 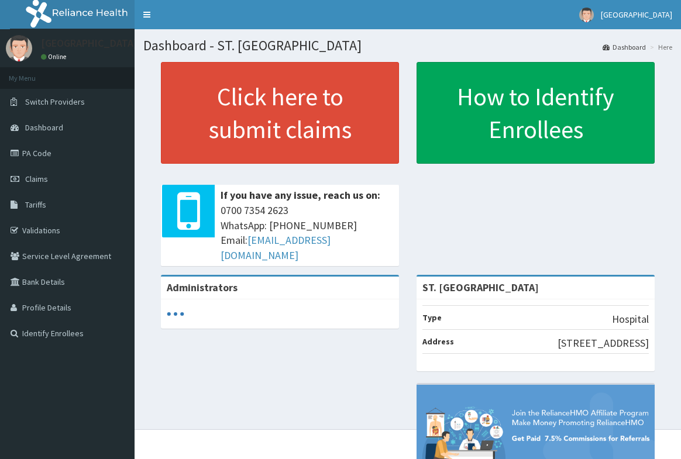 What do you see at coordinates (624, 47) in the screenshot?
I see `a: Dashboard` at bounding box center [624, 47].